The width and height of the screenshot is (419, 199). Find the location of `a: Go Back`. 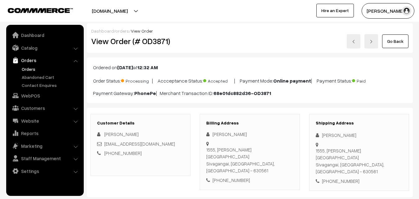

a: Go Back is located at coordinates (395, 41).